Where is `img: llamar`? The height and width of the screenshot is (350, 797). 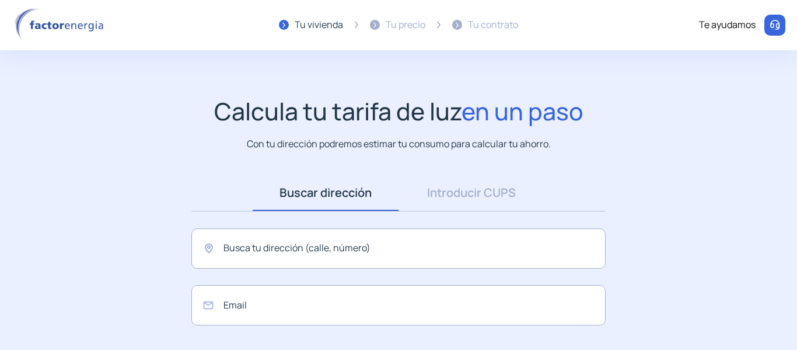
img: llamar is located at coordinates (775, 25).